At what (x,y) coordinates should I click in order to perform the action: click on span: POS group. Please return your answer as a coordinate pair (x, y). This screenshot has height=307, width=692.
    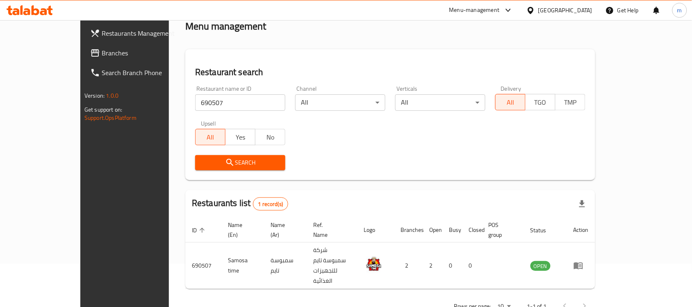
    Looking at the image, I should click on (501, 230).